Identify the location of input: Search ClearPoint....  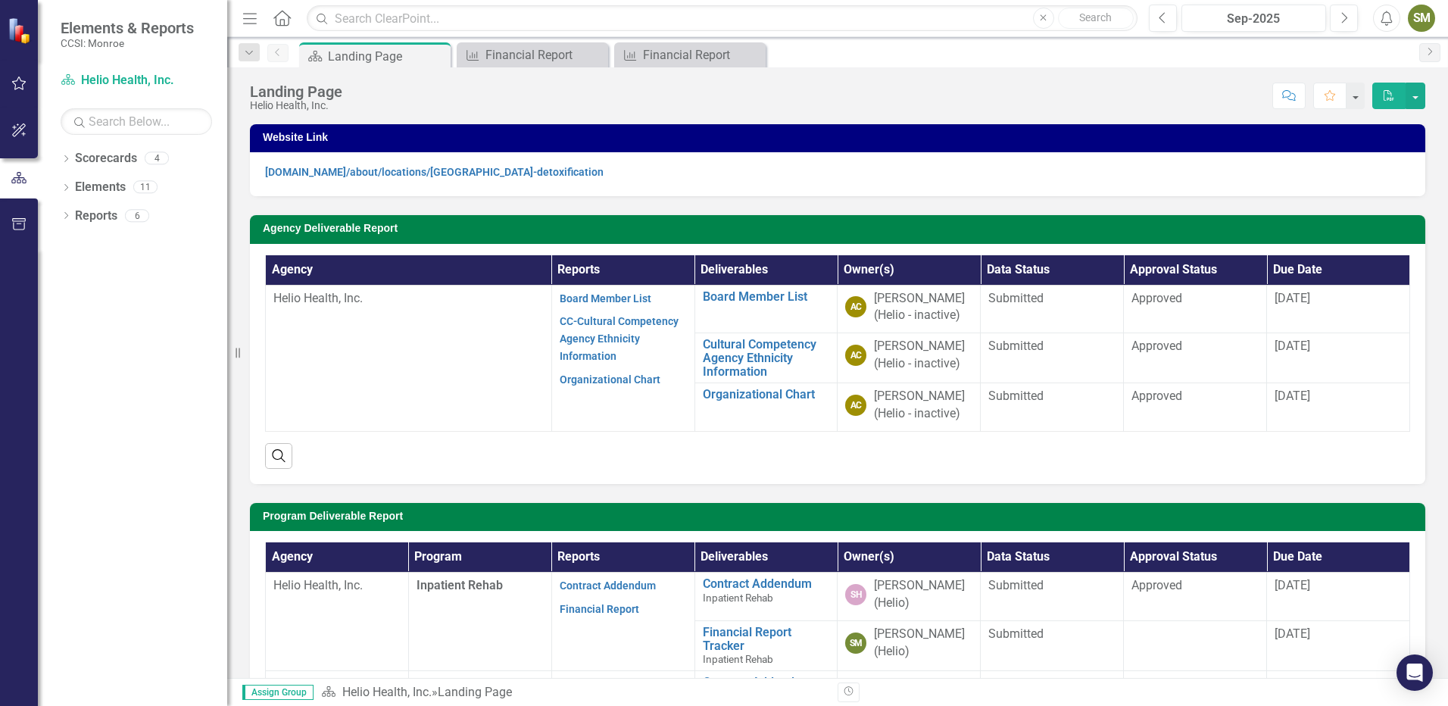
(722, 18).